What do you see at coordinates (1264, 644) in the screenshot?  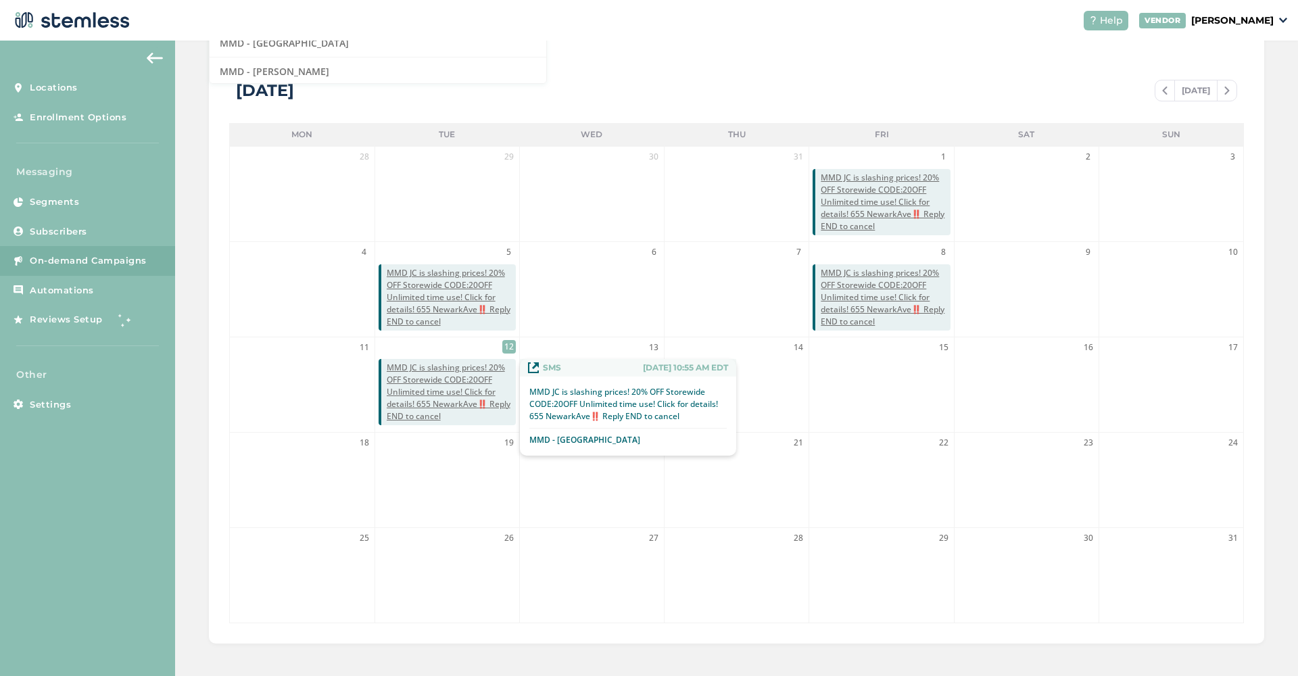 I see `div: Chat Widget` at bounding box center [1264, 644].